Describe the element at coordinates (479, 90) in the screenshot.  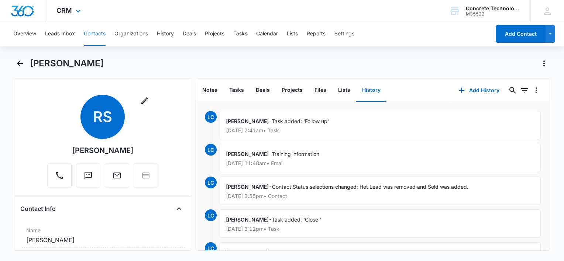
I see `button: Add History` at that location.